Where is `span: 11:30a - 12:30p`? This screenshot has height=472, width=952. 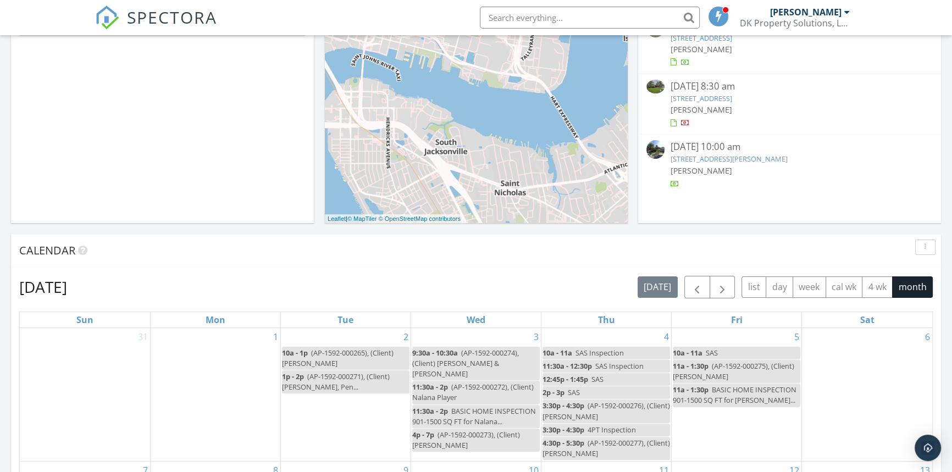
span: 11:30a - 12:30p is located at coordinates (567, 366).